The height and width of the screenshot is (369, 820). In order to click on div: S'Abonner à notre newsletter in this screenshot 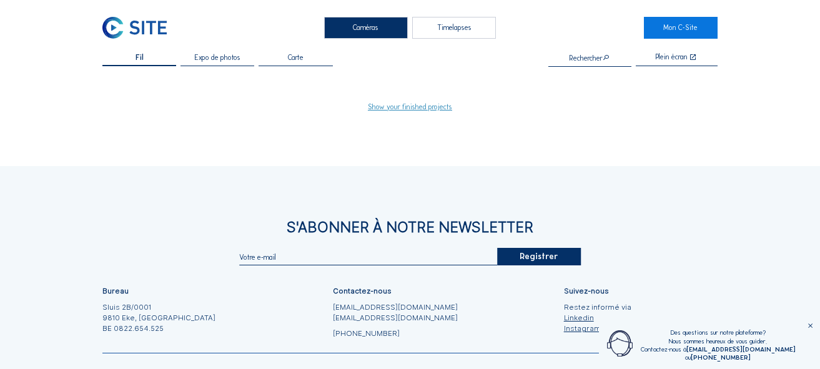, I will do `click(410, 227)`.